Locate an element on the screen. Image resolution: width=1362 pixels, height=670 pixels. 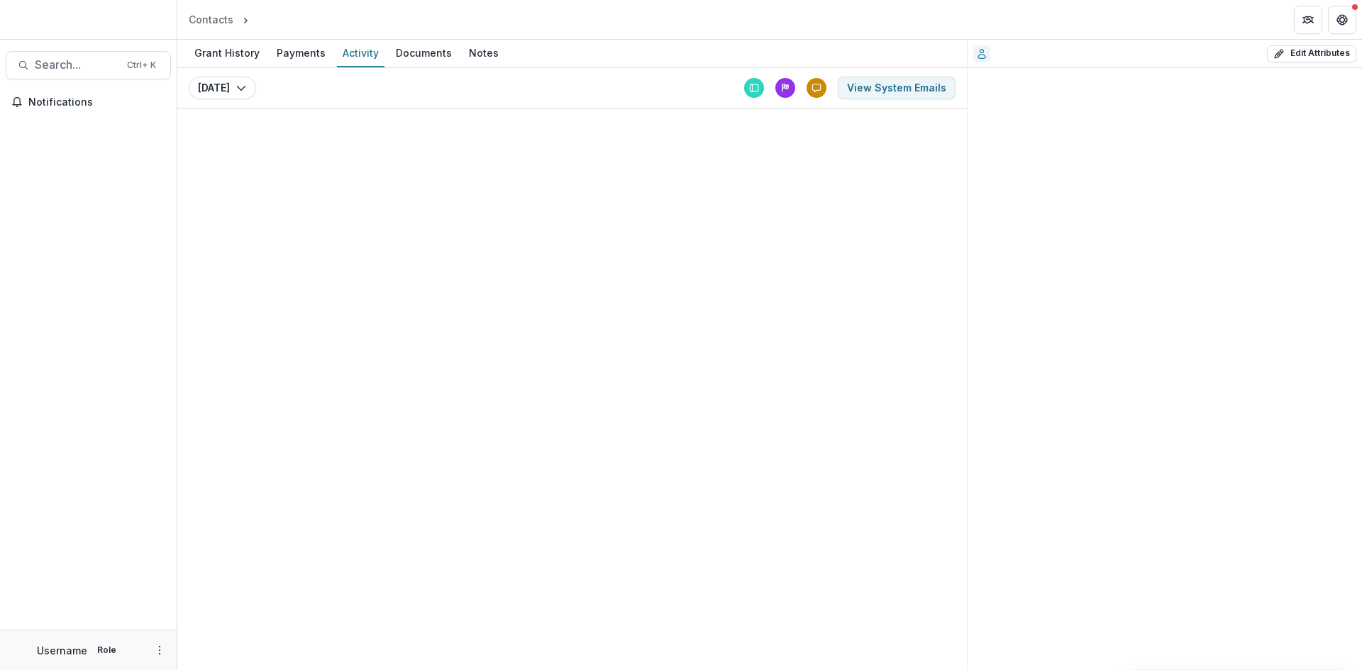
span: Notifications is located at coordinates (96, 102).